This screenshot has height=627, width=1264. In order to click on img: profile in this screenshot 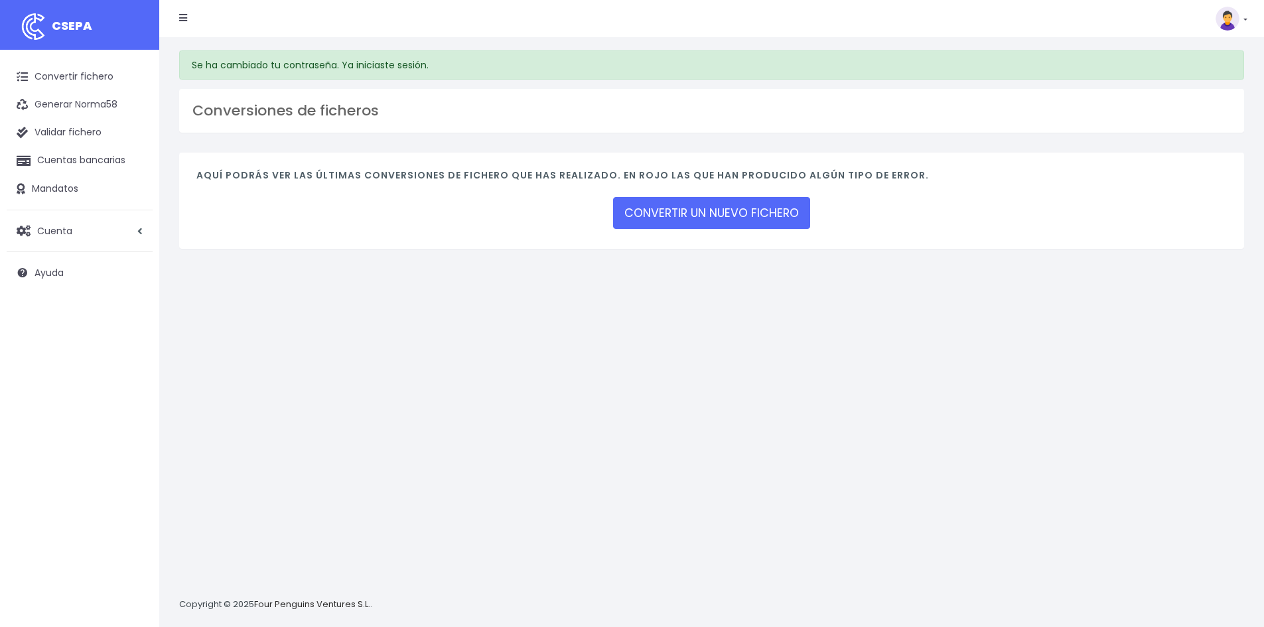, I will do `click(1228, 19)`.